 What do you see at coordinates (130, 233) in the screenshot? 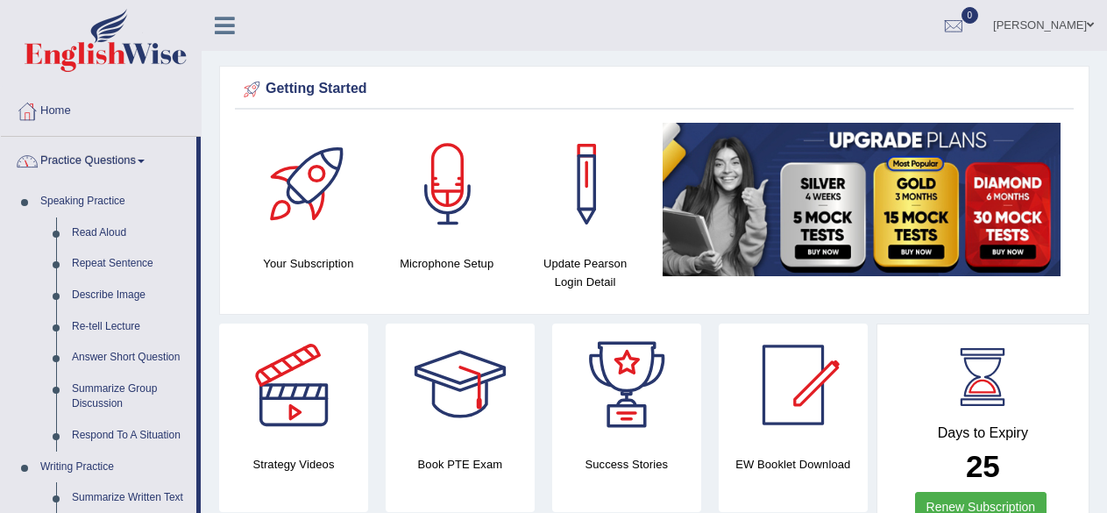
I see `a: Read Aloud` at bounding box center [130, 233].